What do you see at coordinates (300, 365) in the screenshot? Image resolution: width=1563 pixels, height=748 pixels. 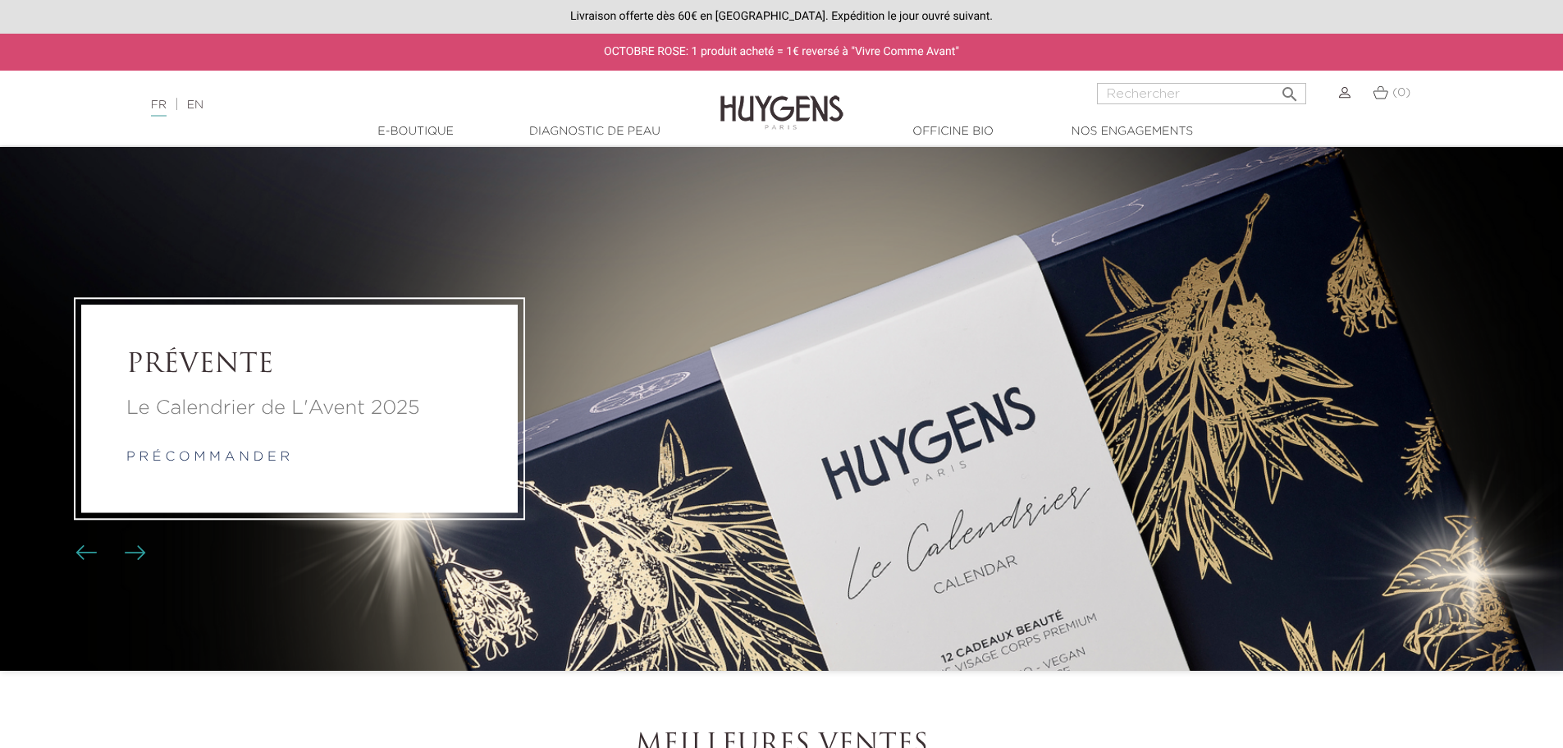 I see `a: PRÉVENTE` at bounding box center [300, 365].